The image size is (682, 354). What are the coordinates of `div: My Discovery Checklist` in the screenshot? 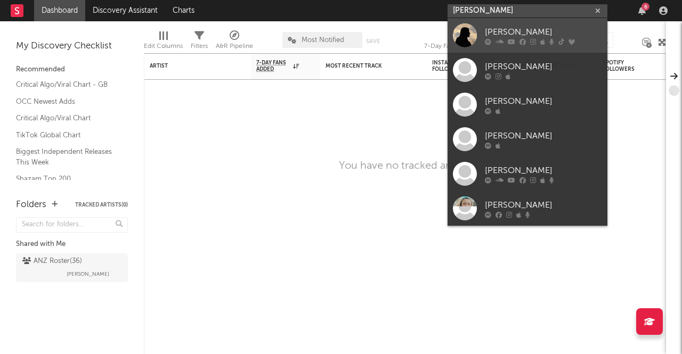 It's located at (72, 46).